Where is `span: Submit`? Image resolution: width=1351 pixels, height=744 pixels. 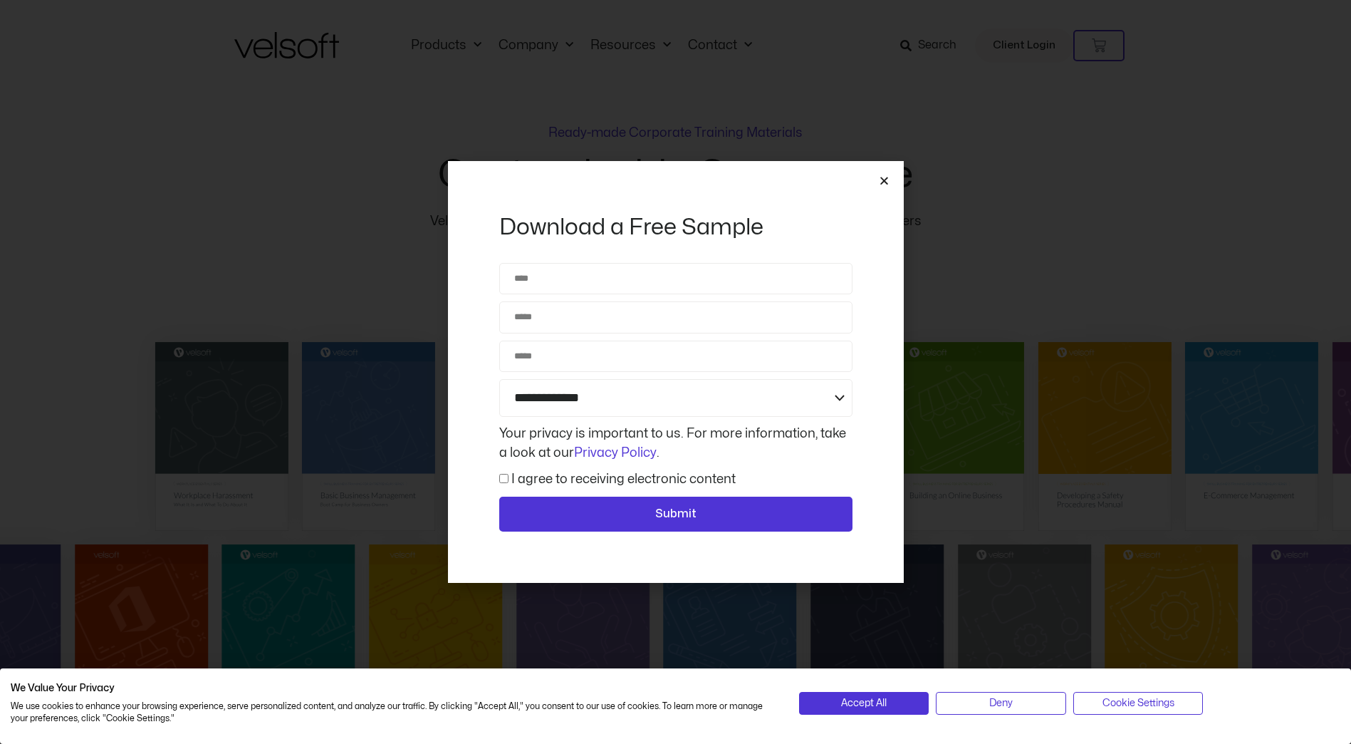
span: Submit is located at coordinates (676, 514).